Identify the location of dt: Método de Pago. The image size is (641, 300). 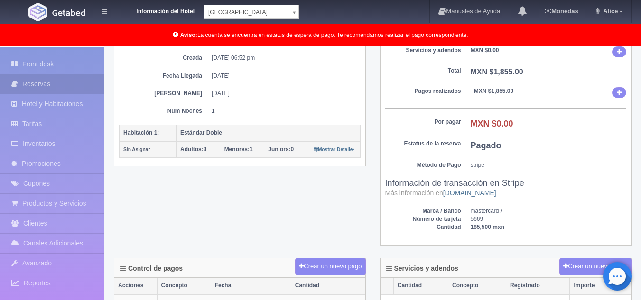
(423, 165).